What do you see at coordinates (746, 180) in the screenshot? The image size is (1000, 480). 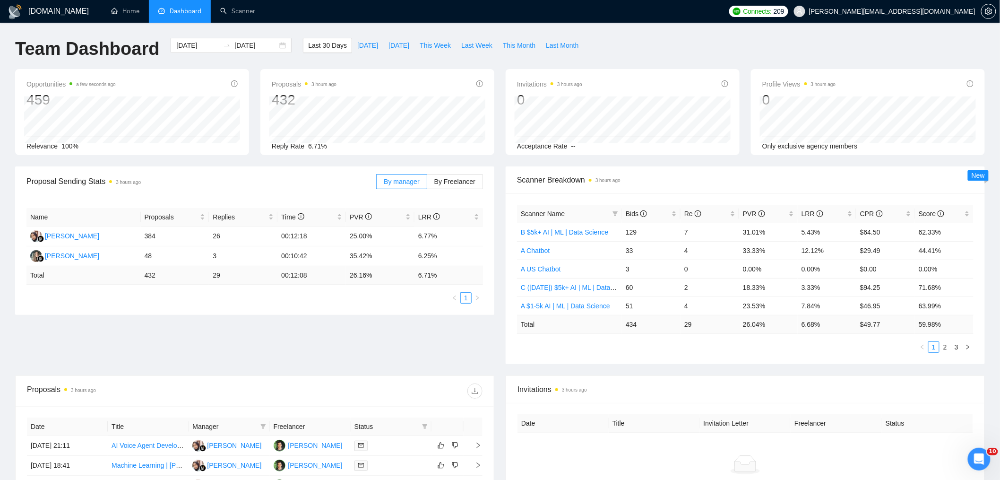 I see `span: Scanner Breakdown` at bounding box center [746, 180].